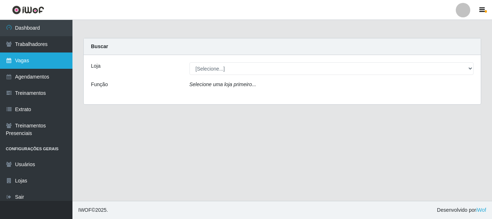 The height and width of the screenshot is (219, 492). Describe the element at coordinates (223, 84) in the screenshot. I see `i: Selecione uma loja primeiro...` at that location.